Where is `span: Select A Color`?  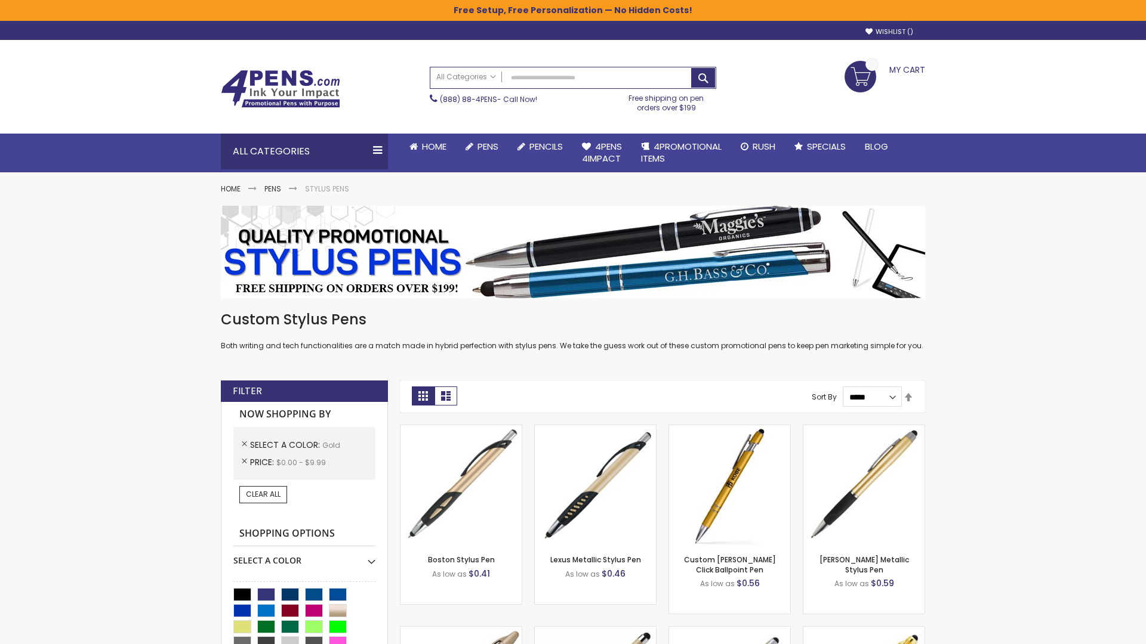
span: Select A Color is located at coordinates (286, 445).